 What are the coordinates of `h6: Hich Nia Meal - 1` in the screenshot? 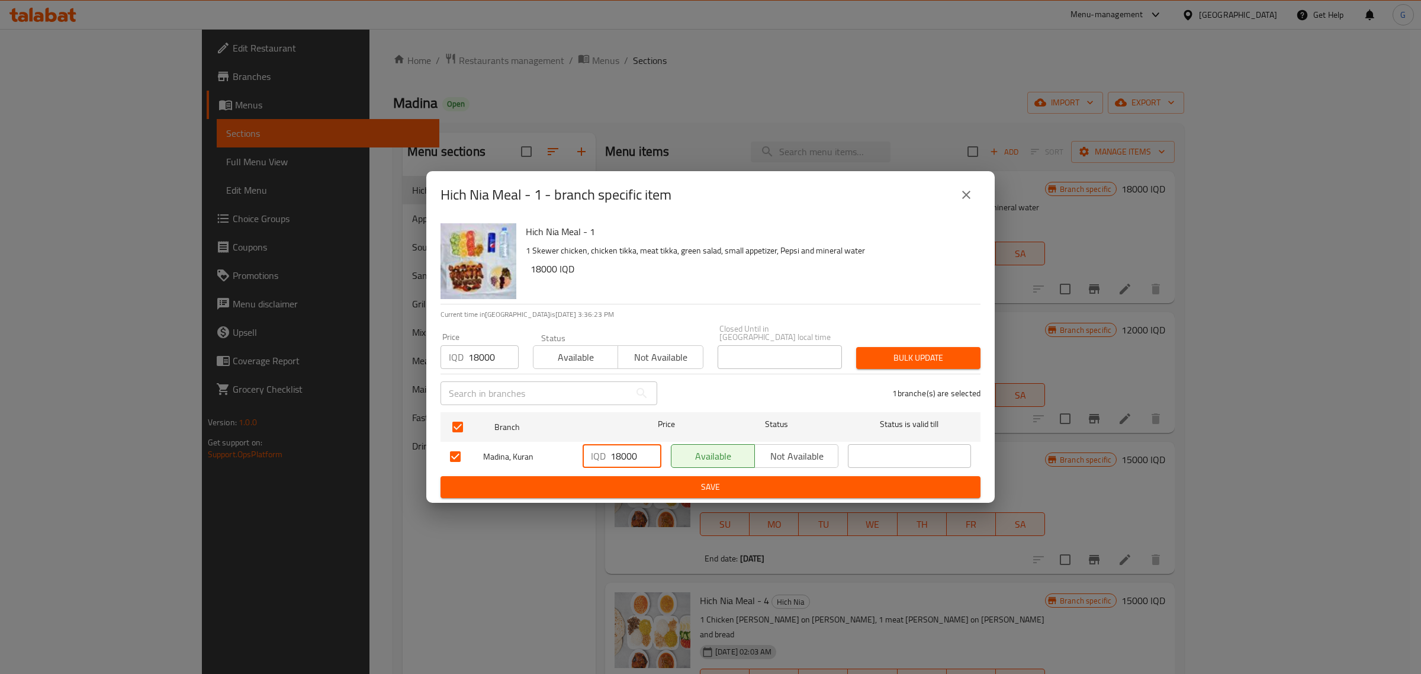 It's located at (749, 232).